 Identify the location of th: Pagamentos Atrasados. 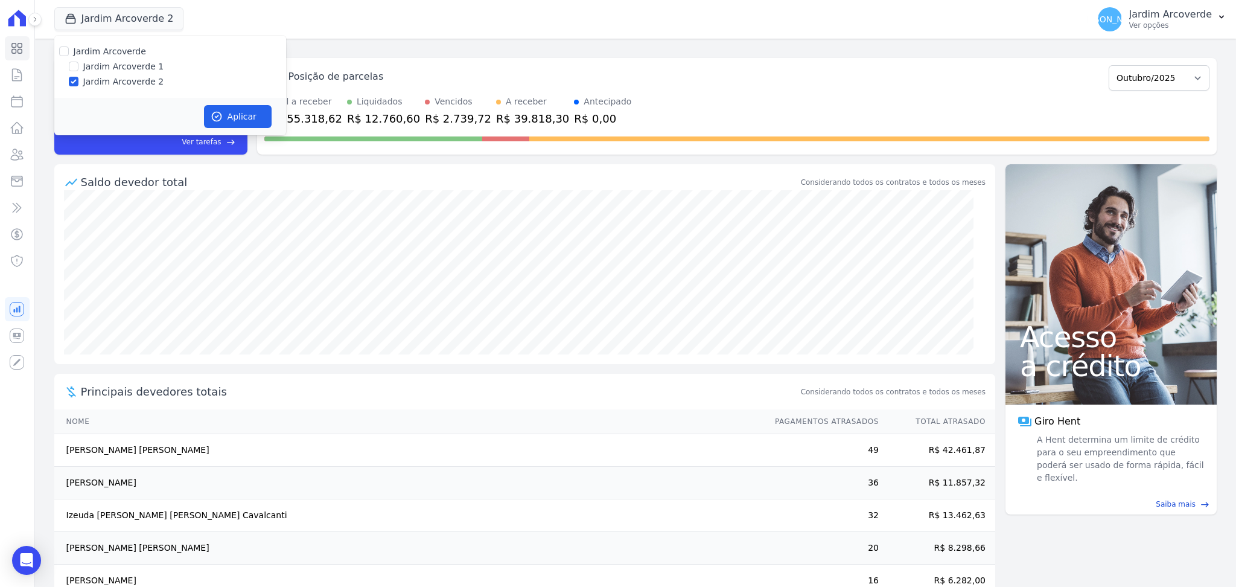
(821, 421).